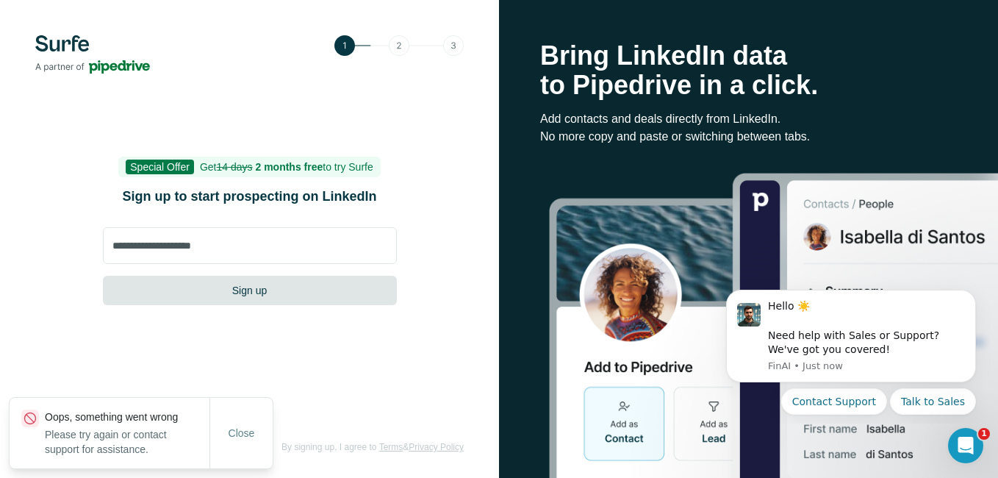 This screenshot has height=478, width=998. Describe the element at coordinates (250, 196) in the screenshot. I see `h1: Sign up to start prospecting on LinkedIn` at that location.